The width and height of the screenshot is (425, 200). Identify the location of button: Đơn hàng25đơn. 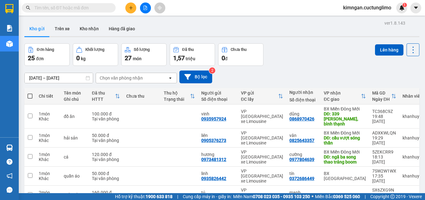
(47, 55).